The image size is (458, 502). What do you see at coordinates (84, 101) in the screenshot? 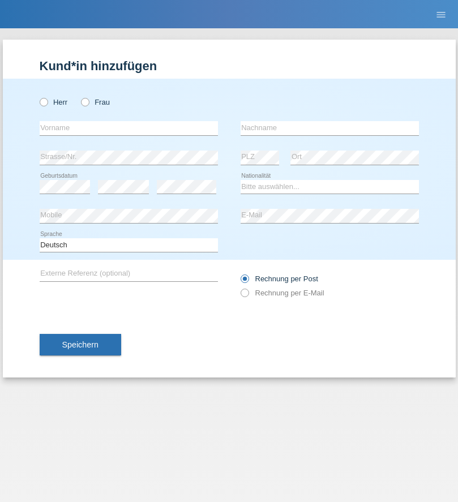
I see `input: Frau` at bounding box center [84, 101].